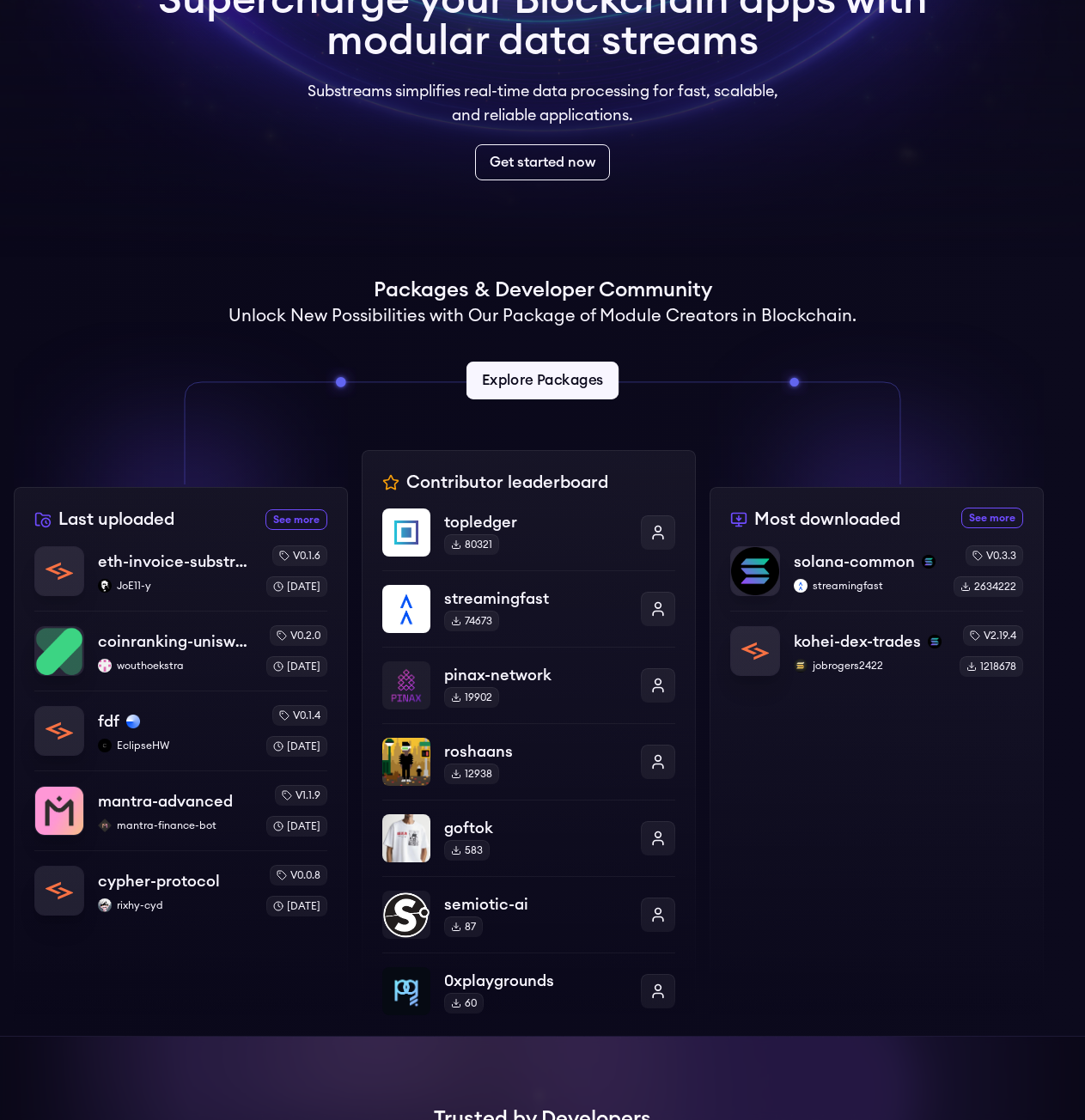 The image size is (1085, 1120). Describe the element at coordinates (59, 571) in the screenshot. I see `img: eth-invoice-substreams` at that location.